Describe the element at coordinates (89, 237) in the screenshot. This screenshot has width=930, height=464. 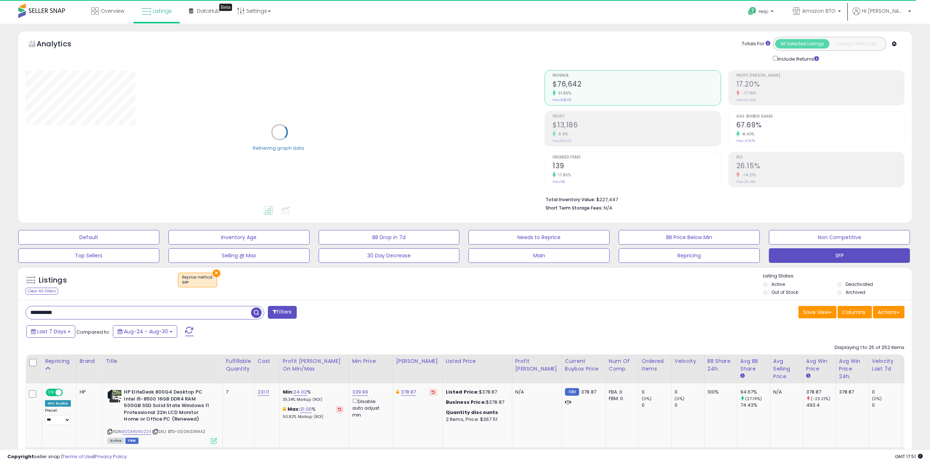
I see `button: Default` at that location.